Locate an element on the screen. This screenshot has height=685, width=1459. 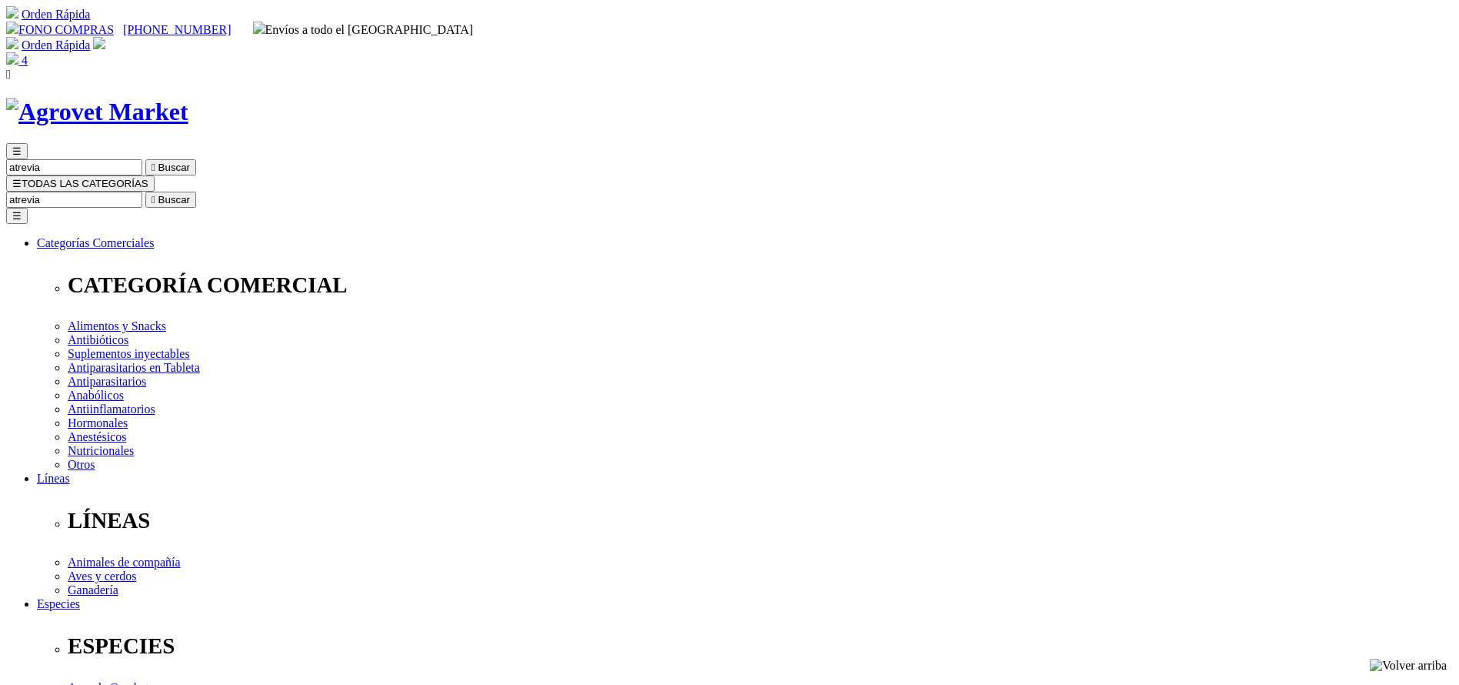
p: LÍNEAS is located at coordinates (760, 520).